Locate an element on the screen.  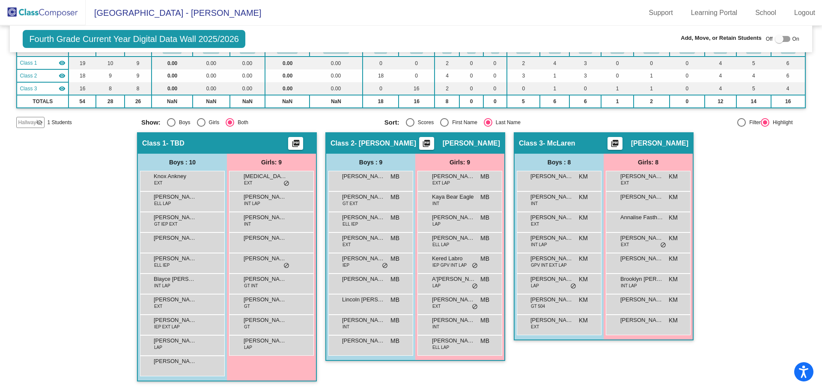
td: 12 is located at coordinates (721, 102).